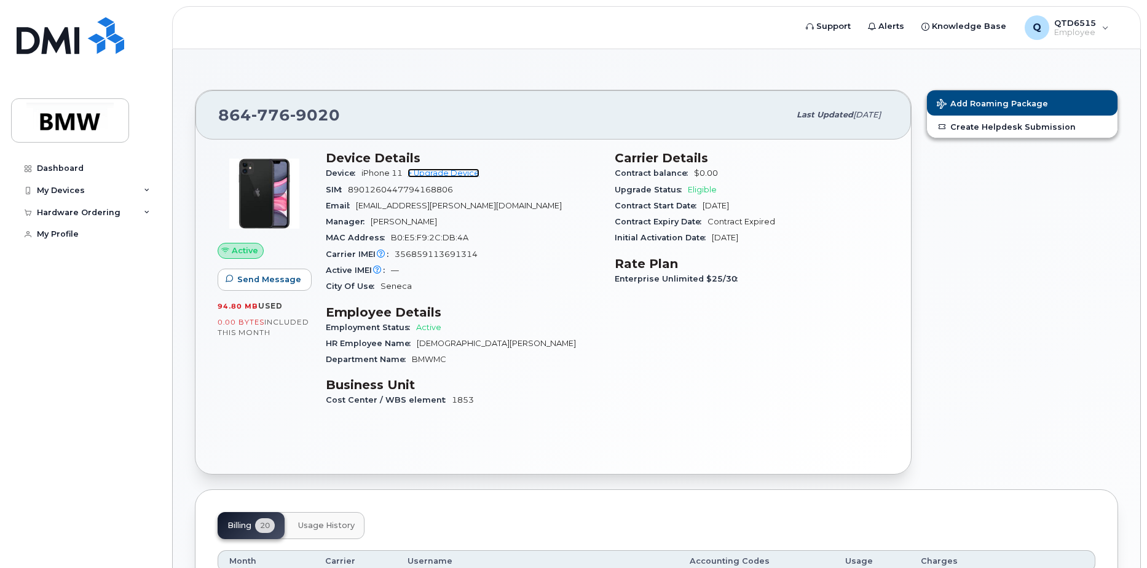 The height and width of the screenshot is (568, 1147). What do you see at coordinates (270, 115) in the screenshot?
I see `span: 776` at bounding box center [270, 115].